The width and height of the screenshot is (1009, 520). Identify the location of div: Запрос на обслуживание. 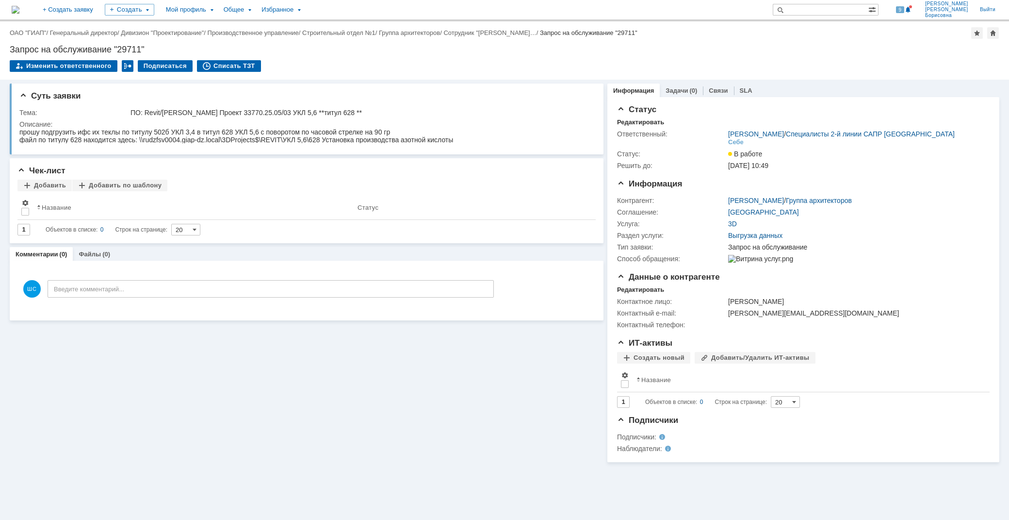
(856, 247).